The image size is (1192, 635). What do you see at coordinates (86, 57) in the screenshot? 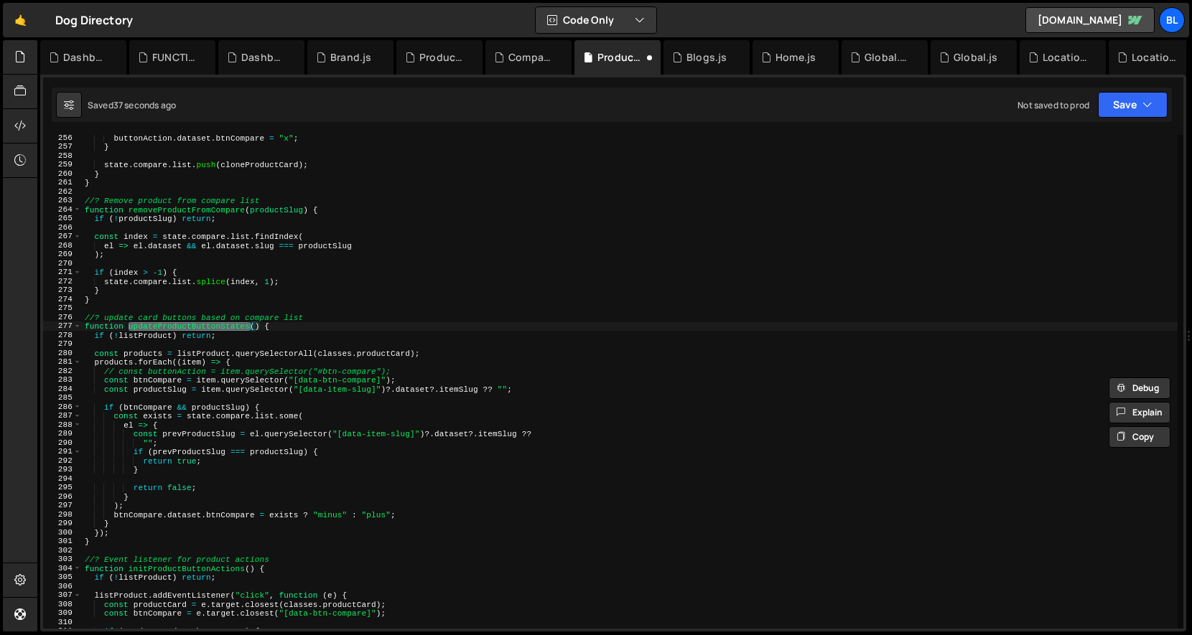
I see `div: Dashboard .js` at bounding box center [86, 57].